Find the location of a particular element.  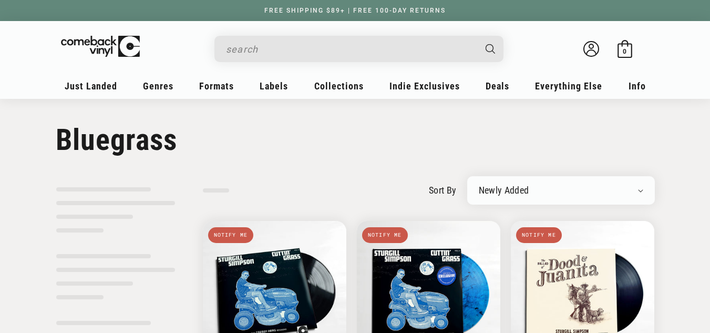

span: Just Landed is located at coordinates (91, 86).